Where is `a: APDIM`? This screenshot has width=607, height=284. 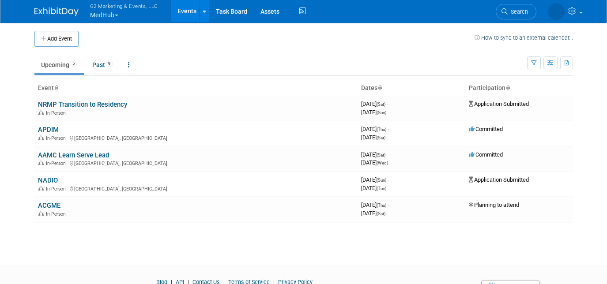 a: APDIM is located at coordinates (48, 130).